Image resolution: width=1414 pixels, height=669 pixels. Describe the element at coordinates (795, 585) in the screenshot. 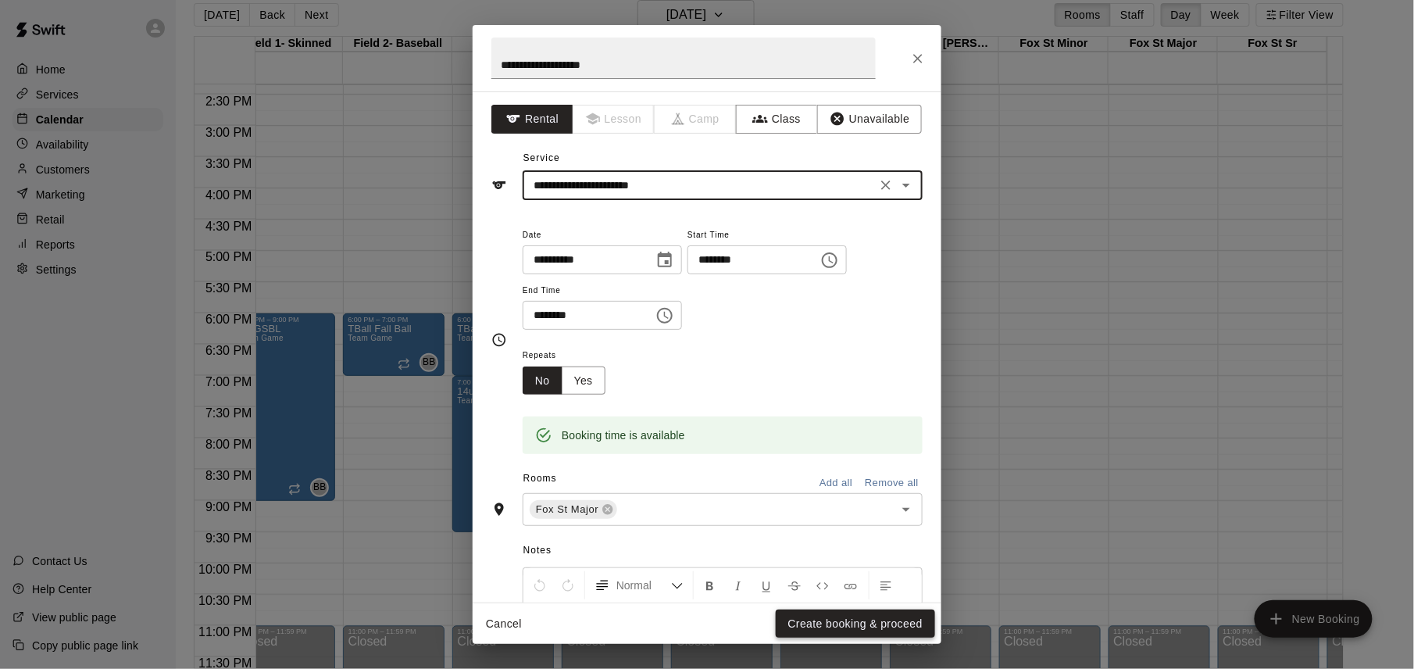

I see `button: Format Strikethrough` at that location.